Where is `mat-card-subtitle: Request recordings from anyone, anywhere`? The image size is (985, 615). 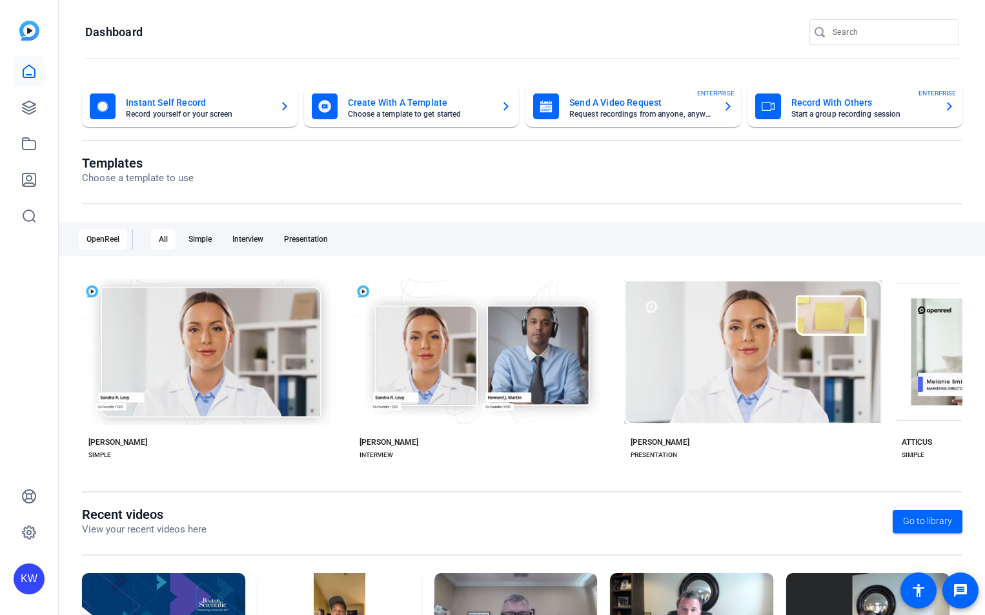
mat-card-subtitle: Request recordings from anyone, anywhere is located at coordinates (641, 114).